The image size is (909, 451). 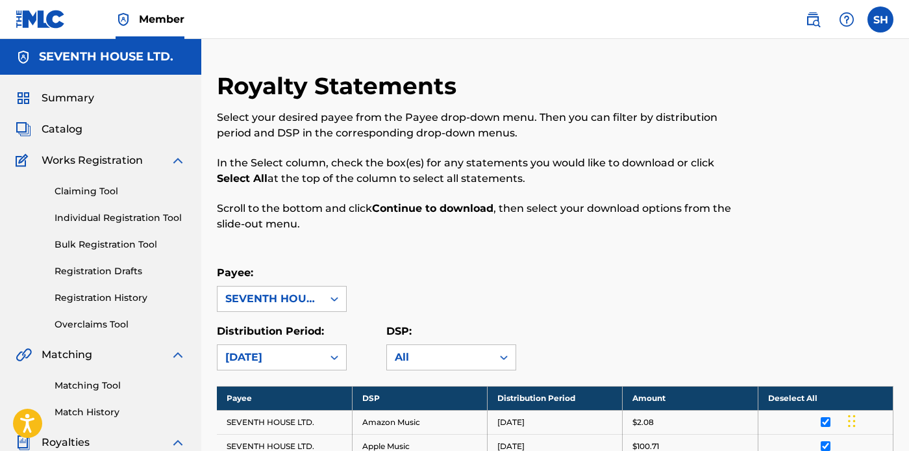 What do you see at coordinates (477, 216) in the screenshot?
I see `p: Scroll to the bottom and click , then select your download options from the slide-out menu.` at bounding box center [477, 216].